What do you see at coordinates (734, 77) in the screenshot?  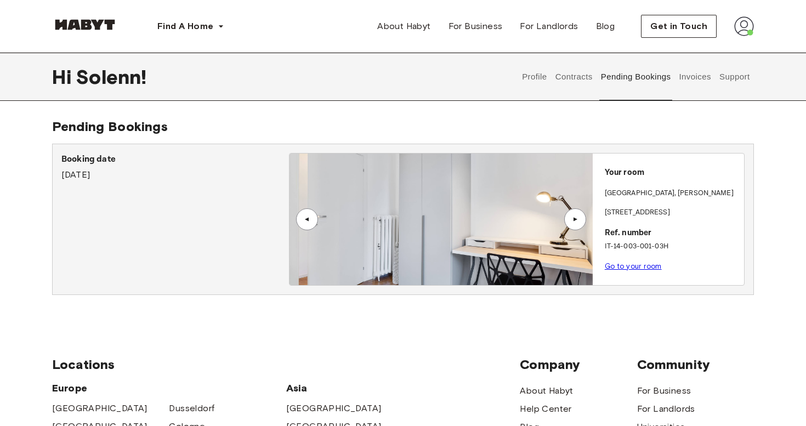 I see `button: Support` at bounding box center [734, 77].